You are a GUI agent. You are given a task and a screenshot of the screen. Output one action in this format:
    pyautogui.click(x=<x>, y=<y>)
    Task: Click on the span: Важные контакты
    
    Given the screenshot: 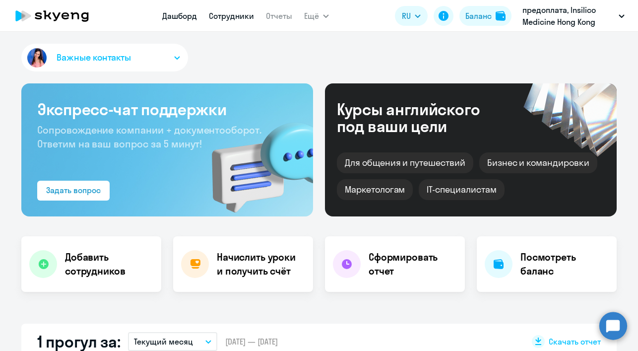 What is the action you would take?
    pyautogui.click(x=94, y=58)
    